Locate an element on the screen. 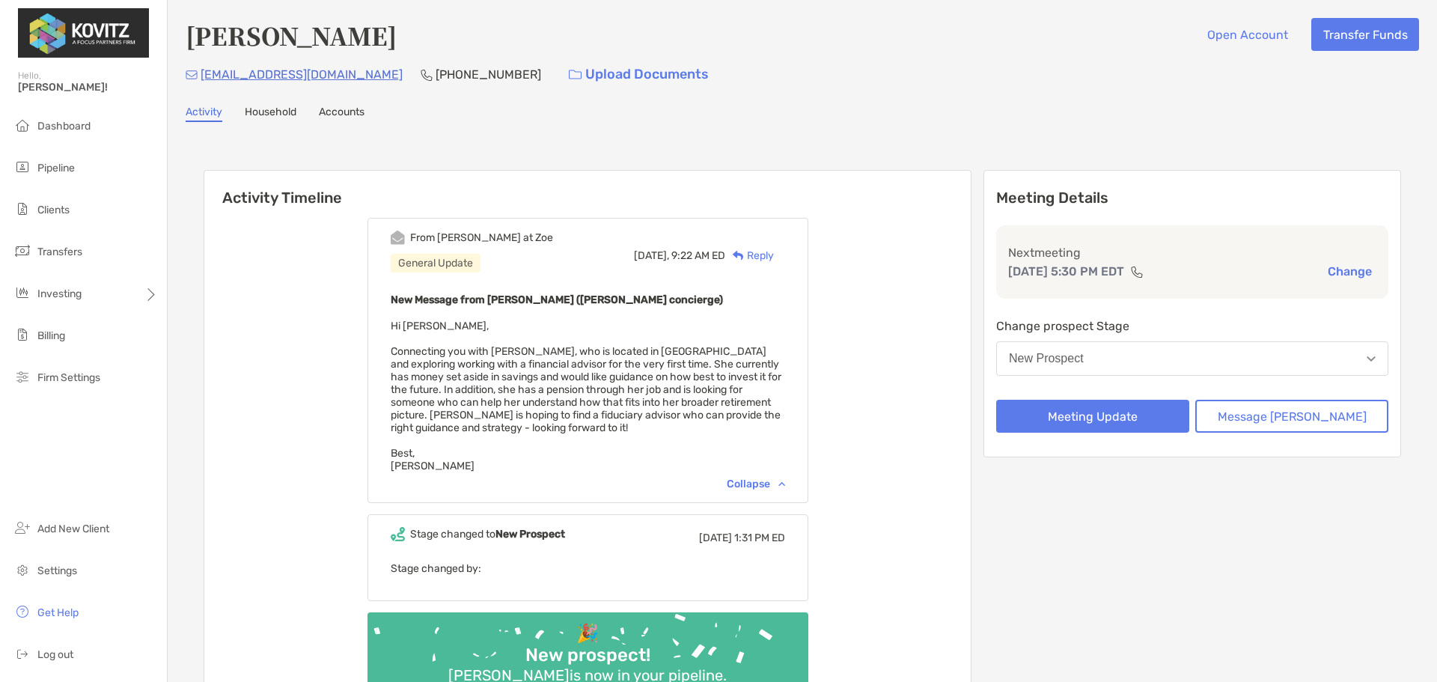  span: Clients is located at coordinates (53, 210).